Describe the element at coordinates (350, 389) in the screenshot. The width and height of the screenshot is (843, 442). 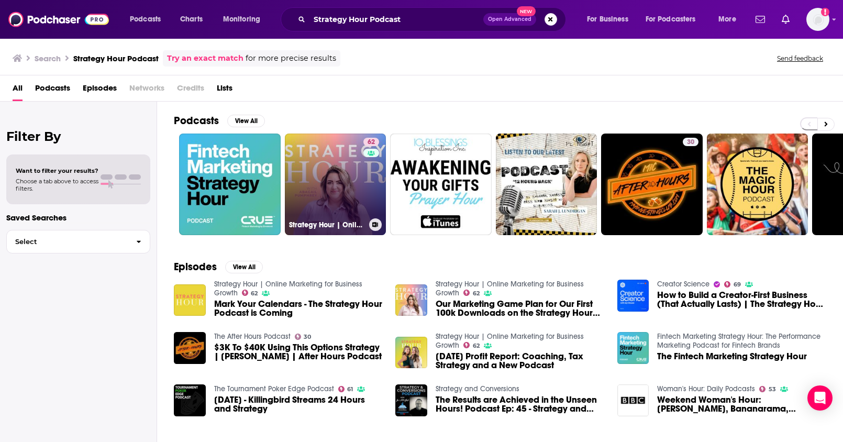
I see `span: 61` at that location.